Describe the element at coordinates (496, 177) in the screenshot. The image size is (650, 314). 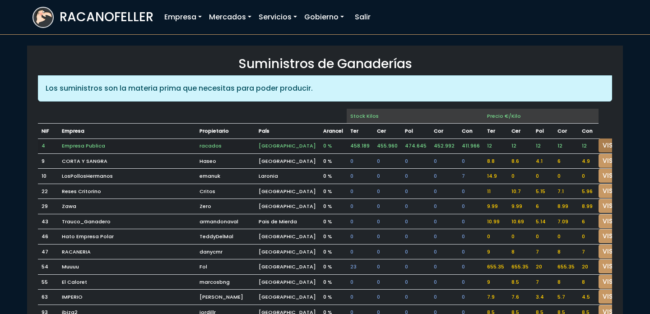
I see `td: 14.9` at that location.